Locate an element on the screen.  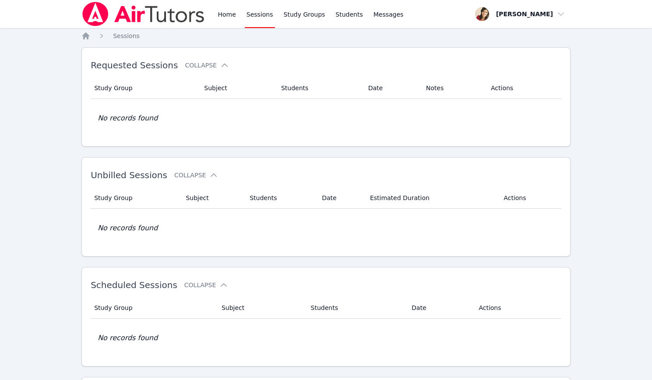
img: Air Tutors is located at coordinates (143, 14).